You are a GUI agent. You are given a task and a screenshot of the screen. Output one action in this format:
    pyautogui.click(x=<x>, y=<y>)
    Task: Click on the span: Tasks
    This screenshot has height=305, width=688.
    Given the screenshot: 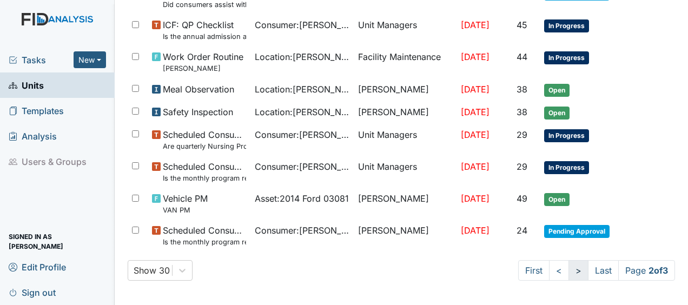 What is the action you would take?
    pyautogui.click(x=41, y=60)
    